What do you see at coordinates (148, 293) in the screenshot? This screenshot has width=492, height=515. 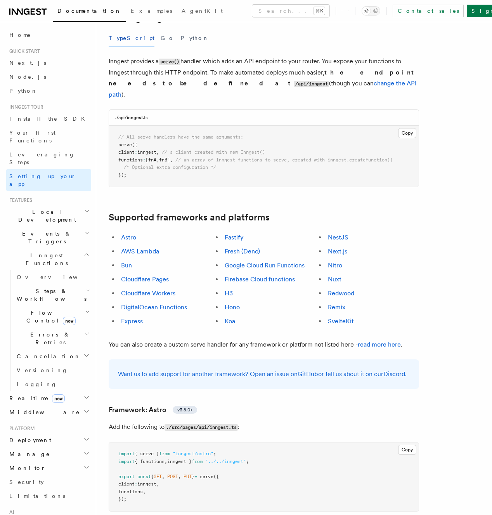 I see `a: Cloudflare Workers` at bounding box center [148, 293].